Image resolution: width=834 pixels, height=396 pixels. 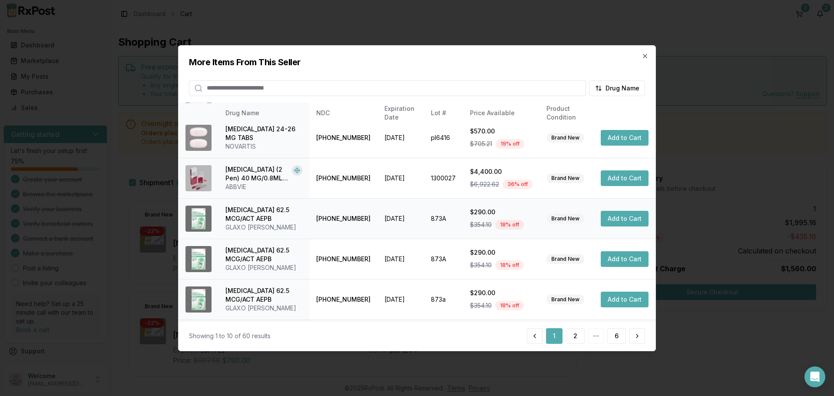 I want to click on h2: More Items From This Seller, so click(x=417, y=62).